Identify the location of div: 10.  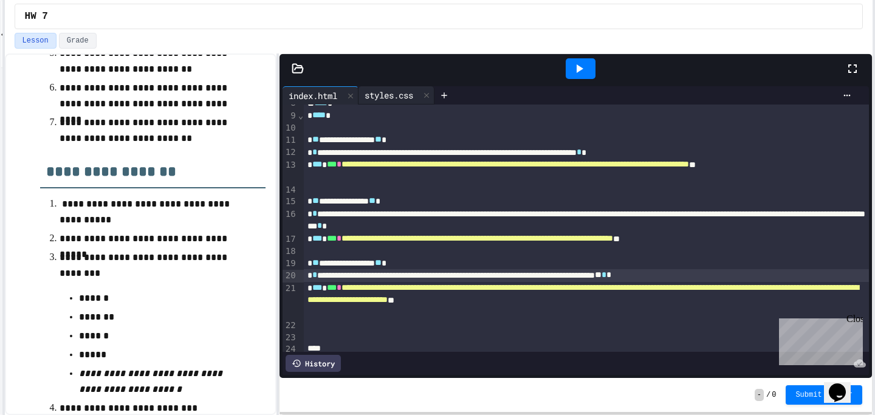
(290, 128).